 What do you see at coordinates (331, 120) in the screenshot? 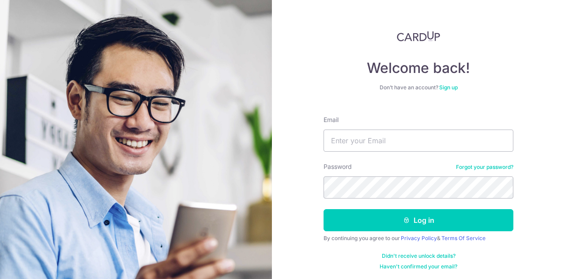
I see `label: Email` at bounding box center [331, 120].